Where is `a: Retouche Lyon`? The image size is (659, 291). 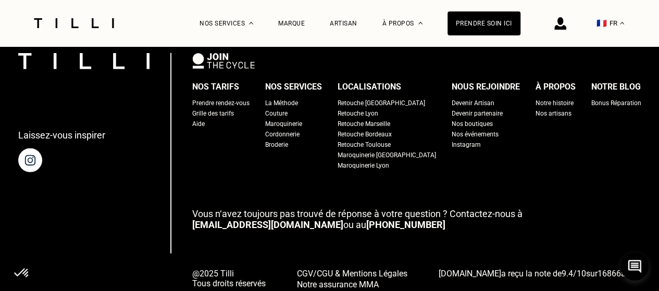
a: Retouche Lyon is located at coordinates (358, 113).